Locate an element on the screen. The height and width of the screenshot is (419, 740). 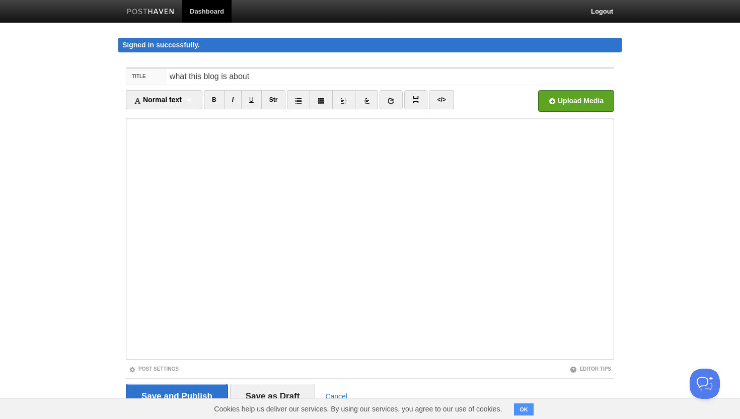
button: OK is located at coordinates (524, 409).